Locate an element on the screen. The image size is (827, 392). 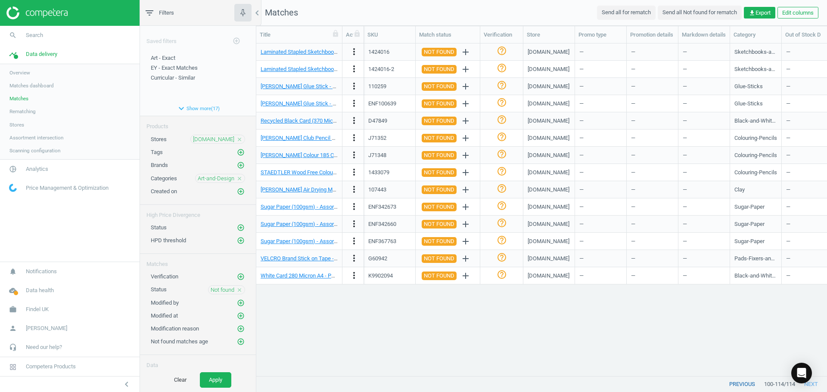
span: Data health is located at coordinates (40, 291).